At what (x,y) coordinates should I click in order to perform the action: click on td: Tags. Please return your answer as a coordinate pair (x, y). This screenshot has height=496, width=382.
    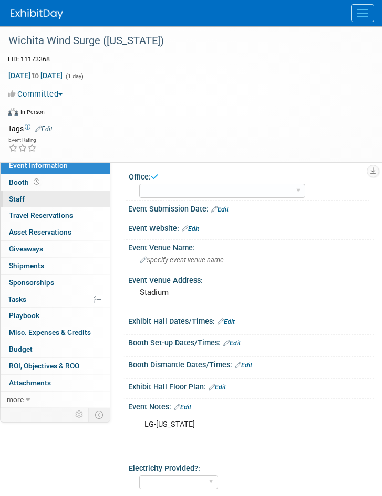
    Looking at the image, I should click on (30, 129).